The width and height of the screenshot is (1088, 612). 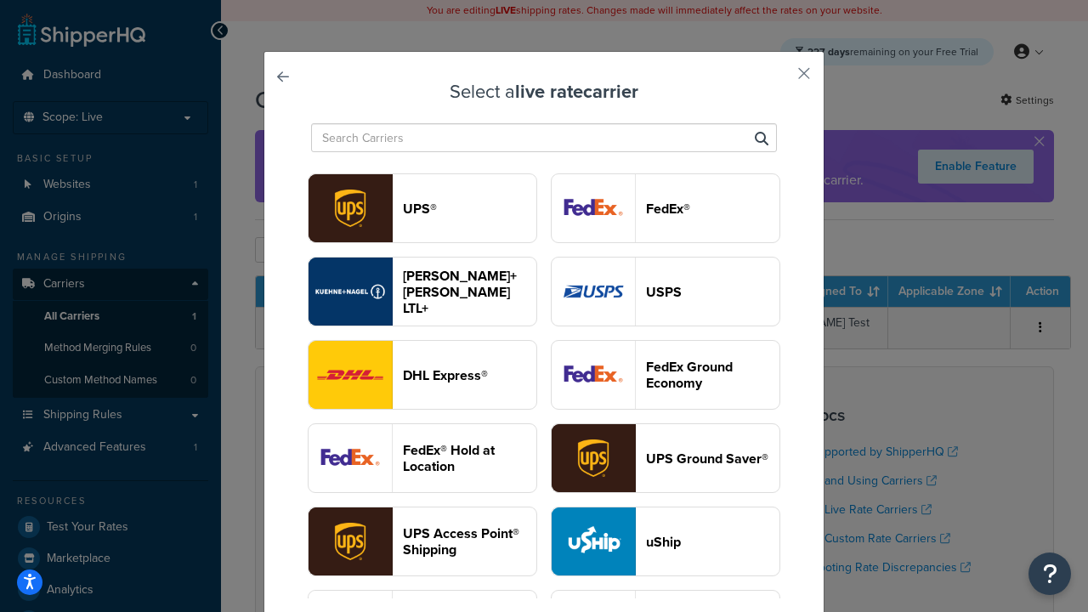 I want to click on img: ups logo, so click(x=350, y=208).